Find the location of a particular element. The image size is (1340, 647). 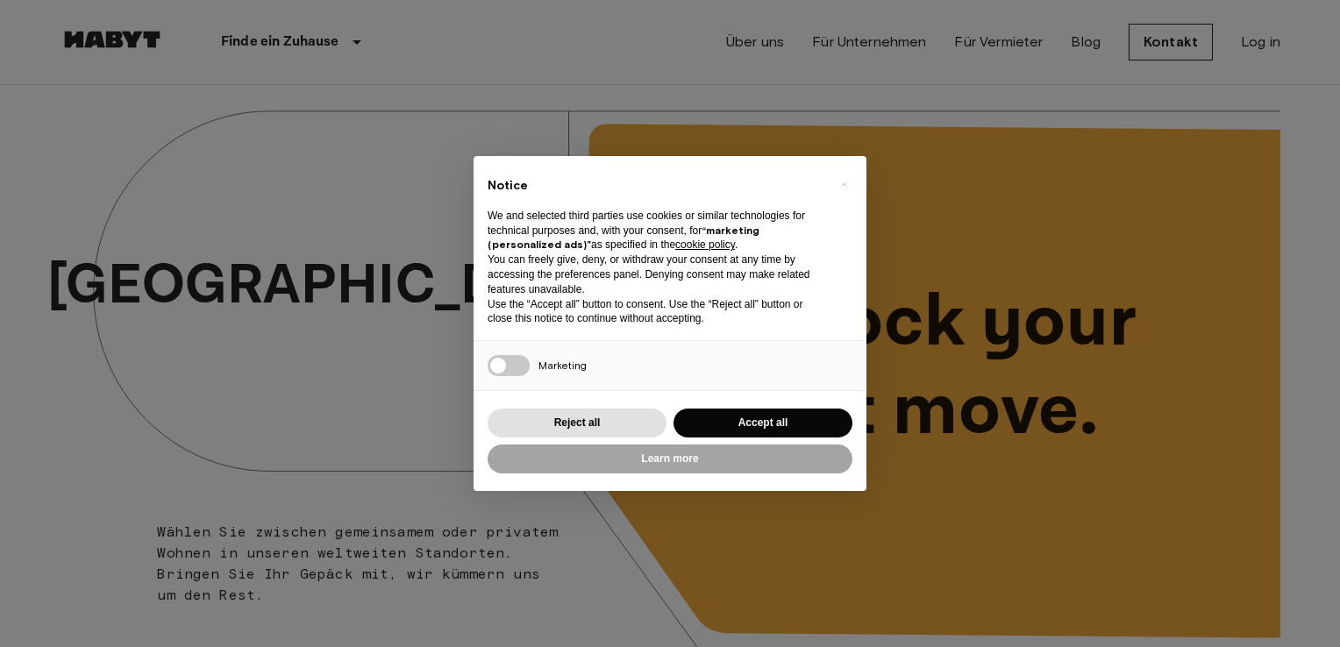

h2: Notice is located at coordinates (656, 186).